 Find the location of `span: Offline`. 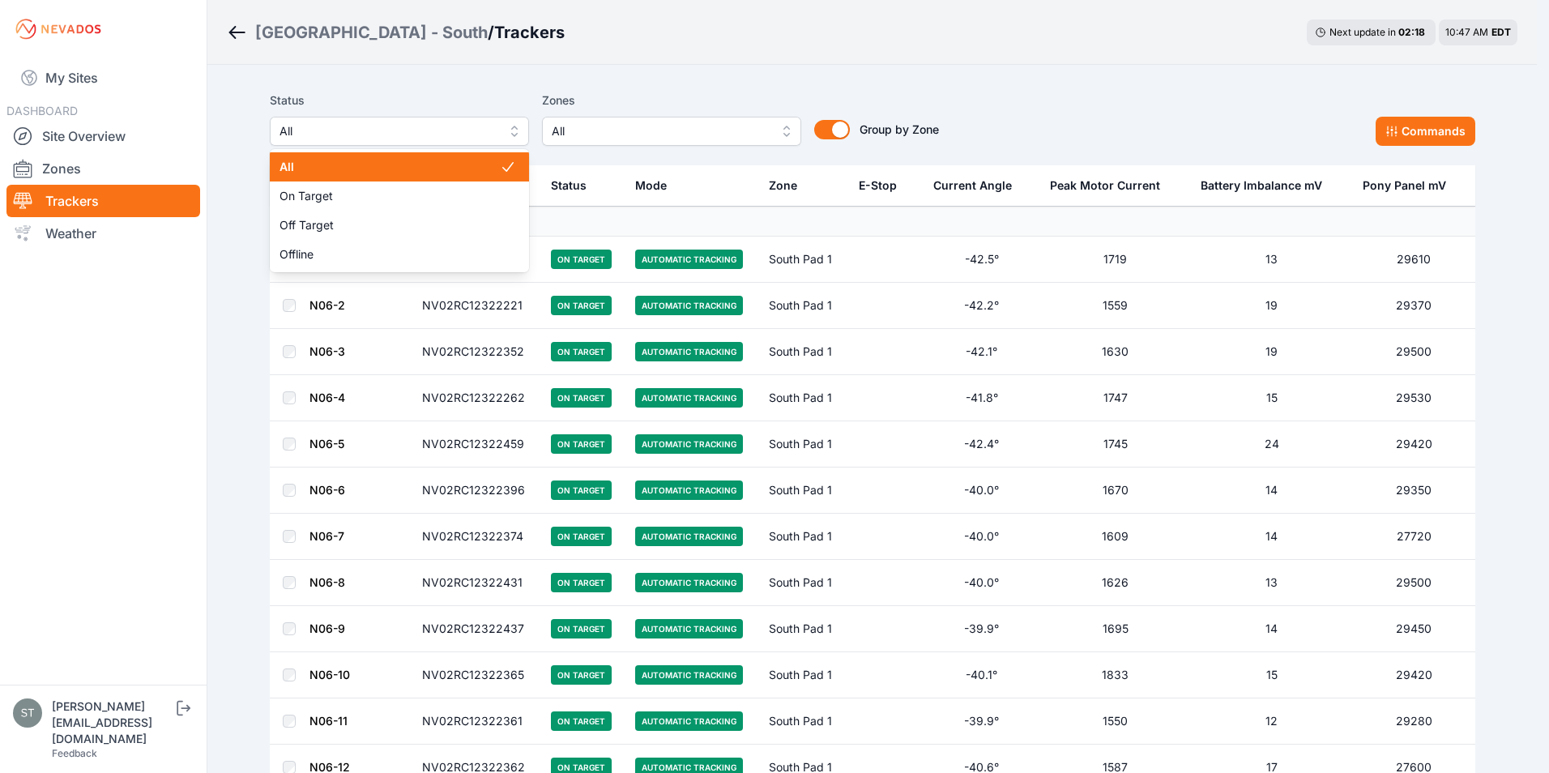

span: Offline is located at coordinates (390, 254).